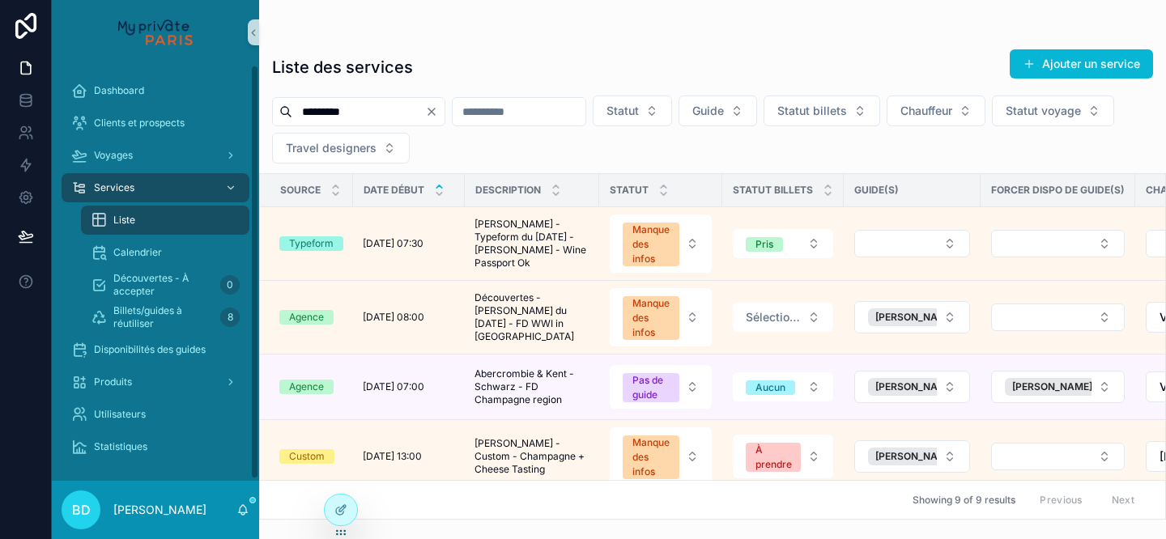 This screenshot has height=539, width=1166. I want to click on div: À prendre, so click(773, 458).